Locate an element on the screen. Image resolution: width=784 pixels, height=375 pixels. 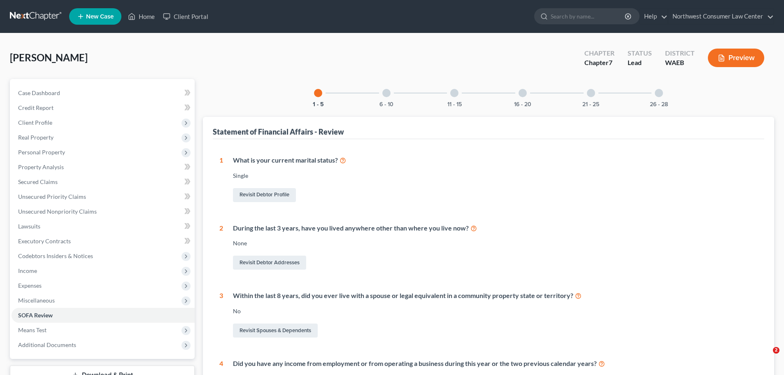
div: None is located at coordinates (495, 243).